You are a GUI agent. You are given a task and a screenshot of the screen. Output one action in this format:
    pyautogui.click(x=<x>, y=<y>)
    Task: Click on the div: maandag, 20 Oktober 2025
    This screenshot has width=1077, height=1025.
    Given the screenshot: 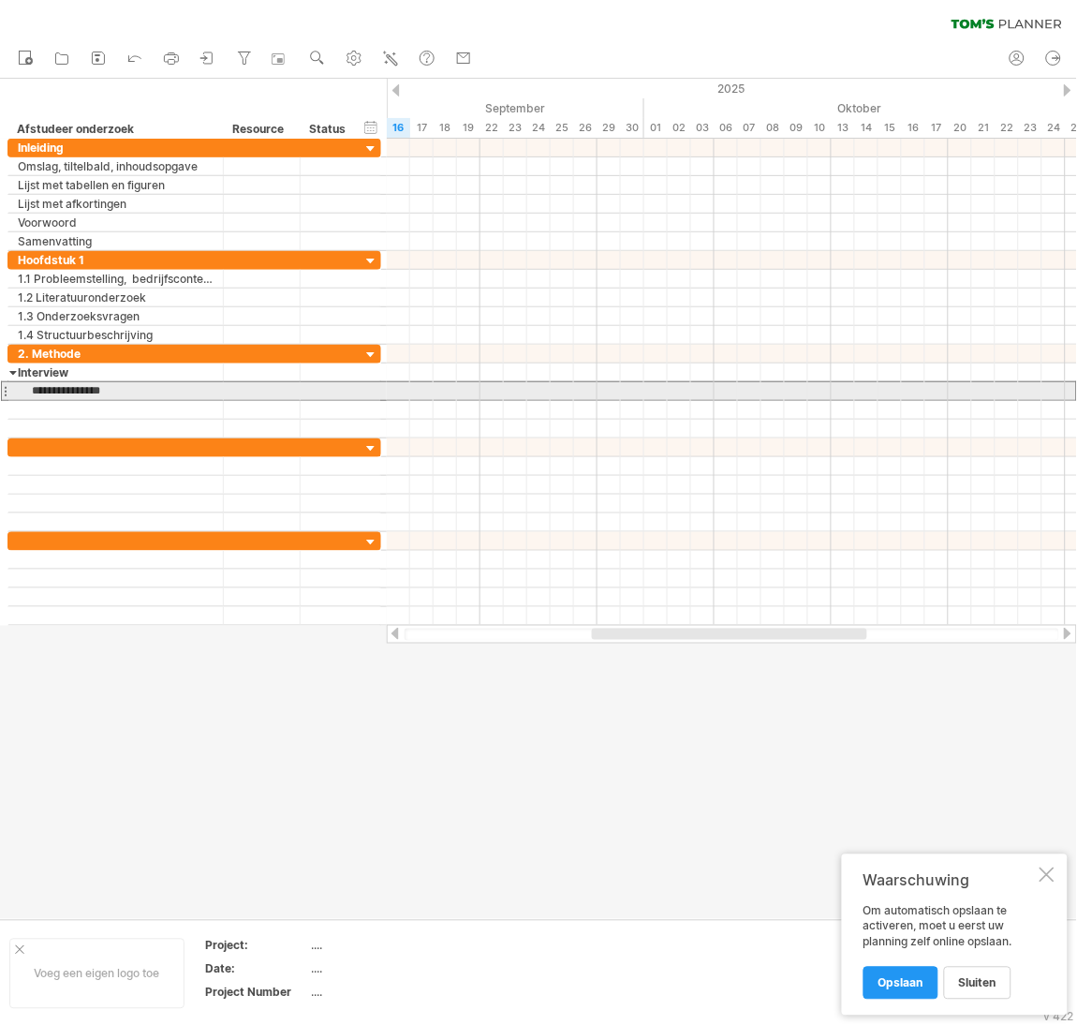 What is the action you would take?
    pyautogui.click(x=960, y=127)
    